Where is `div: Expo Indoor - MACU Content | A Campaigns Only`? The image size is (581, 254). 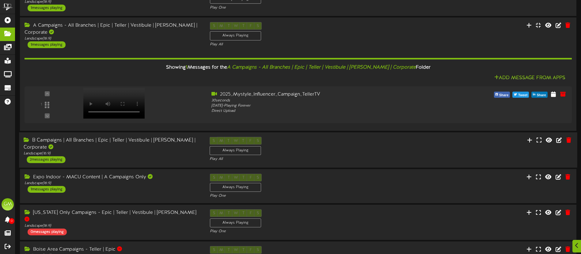
div: Expo Indoor - MACU Content | A Campaigns Only is located at coordinates (112, 177).